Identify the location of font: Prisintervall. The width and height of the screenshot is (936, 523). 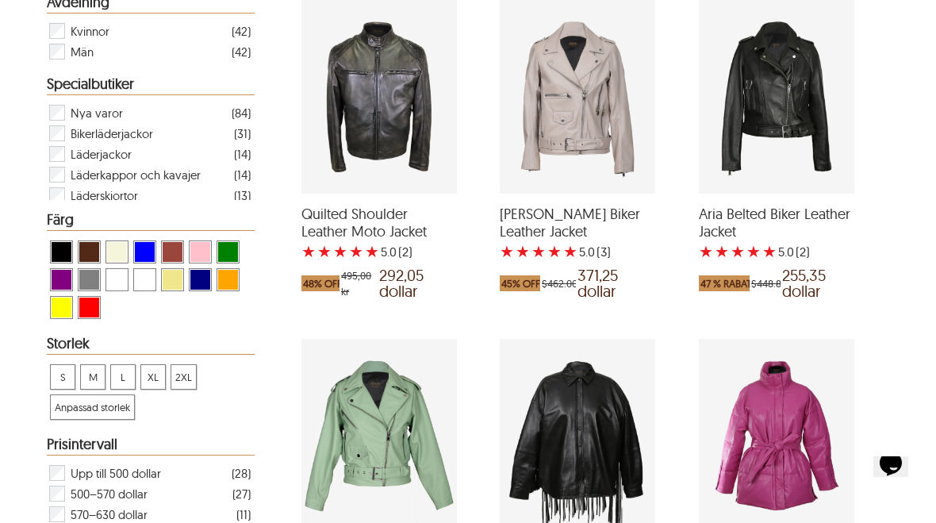
(82, 443).